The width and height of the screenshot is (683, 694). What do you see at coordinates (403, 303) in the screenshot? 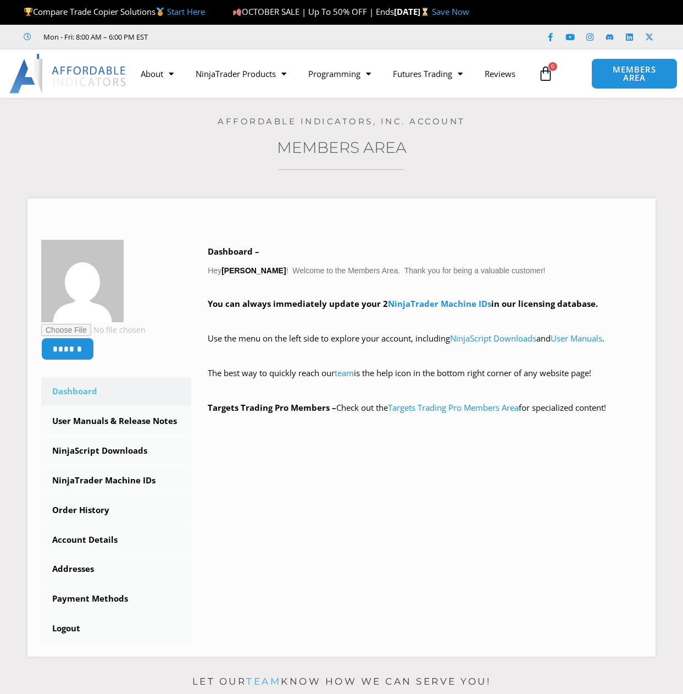
I see `strong: You can always immediately update your 2 in our licensing database.` at bounding box center [403, 303].